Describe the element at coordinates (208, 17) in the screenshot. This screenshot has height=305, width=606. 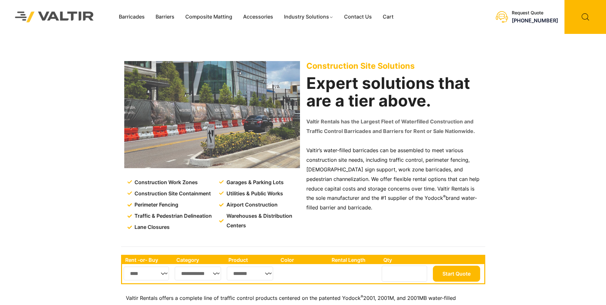
I see `a: Composite Matting` at that location.